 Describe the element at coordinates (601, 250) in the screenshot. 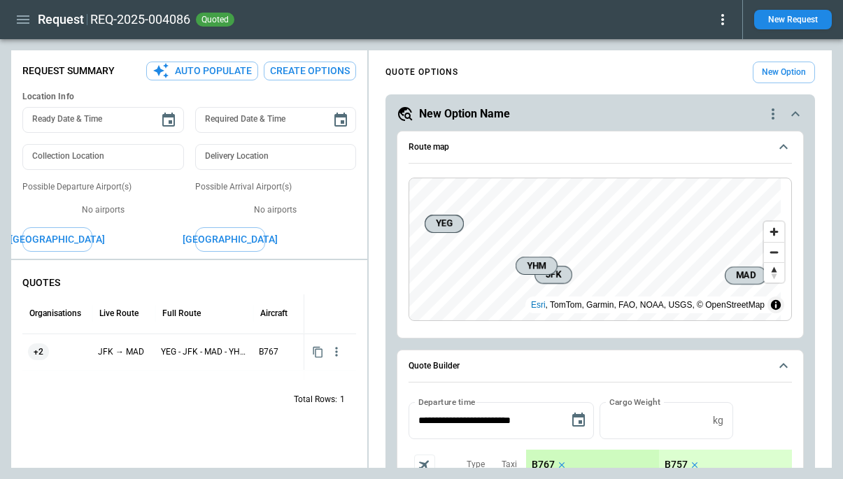

I see `div: Route map` at that location.